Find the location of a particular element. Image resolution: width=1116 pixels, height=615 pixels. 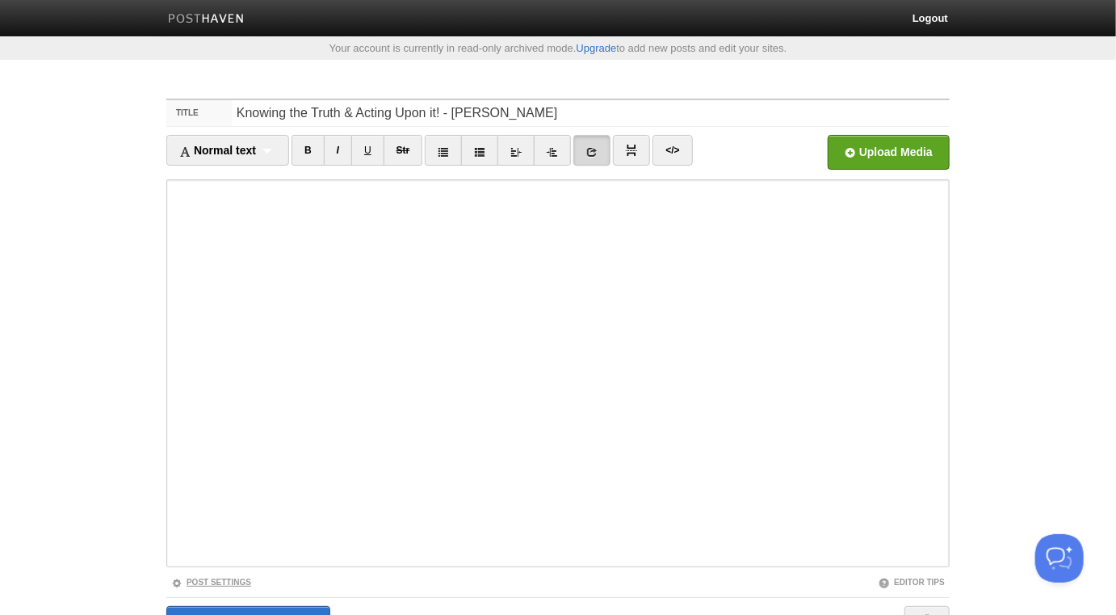

a: B is located at coordinates (308, 150).